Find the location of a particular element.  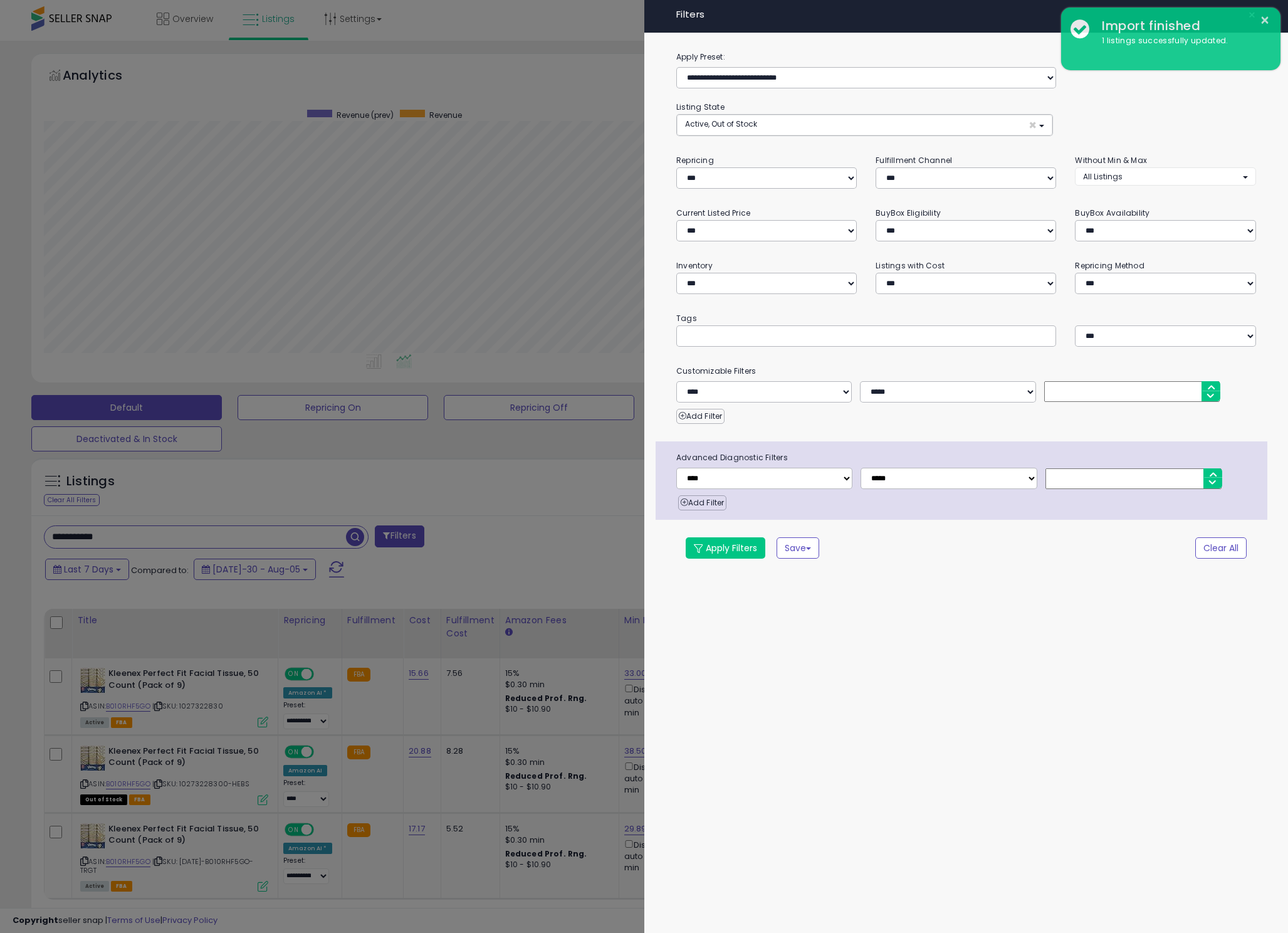

button: Apply Filters is located at coordinates (725, 548).